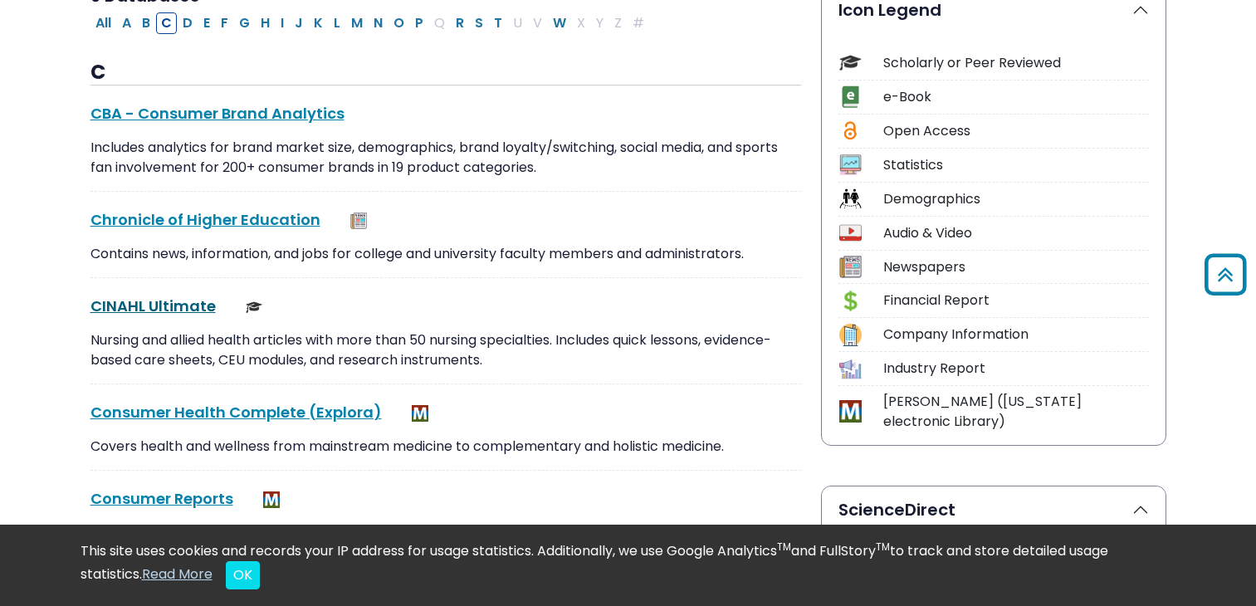 The height and width of the screenshot is (606, 1256). I want to click on button: Filter Results A, so click(126, 23).